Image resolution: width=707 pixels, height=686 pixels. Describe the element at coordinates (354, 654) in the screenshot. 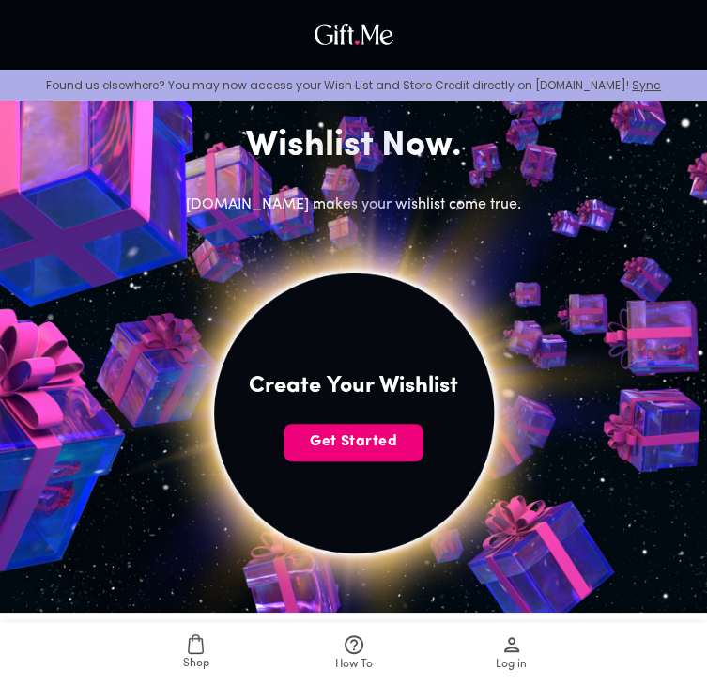

I see `a: How To` at that location.